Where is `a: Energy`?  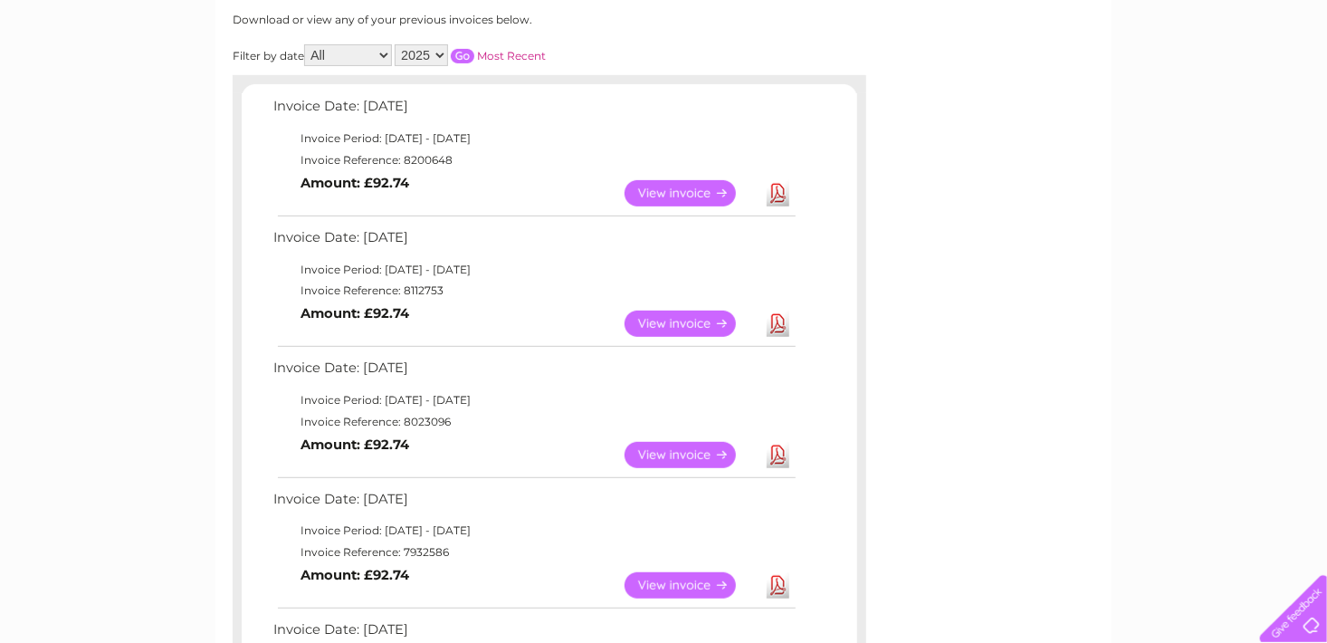
a: Energy is located at coordinates (1074, 83).